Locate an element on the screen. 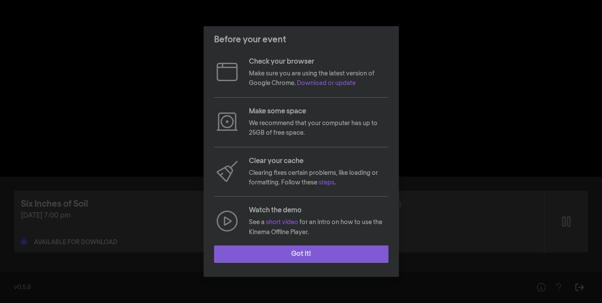 The image size is (602, 303). p: Watch the demo is located at coordinates (319, 211).